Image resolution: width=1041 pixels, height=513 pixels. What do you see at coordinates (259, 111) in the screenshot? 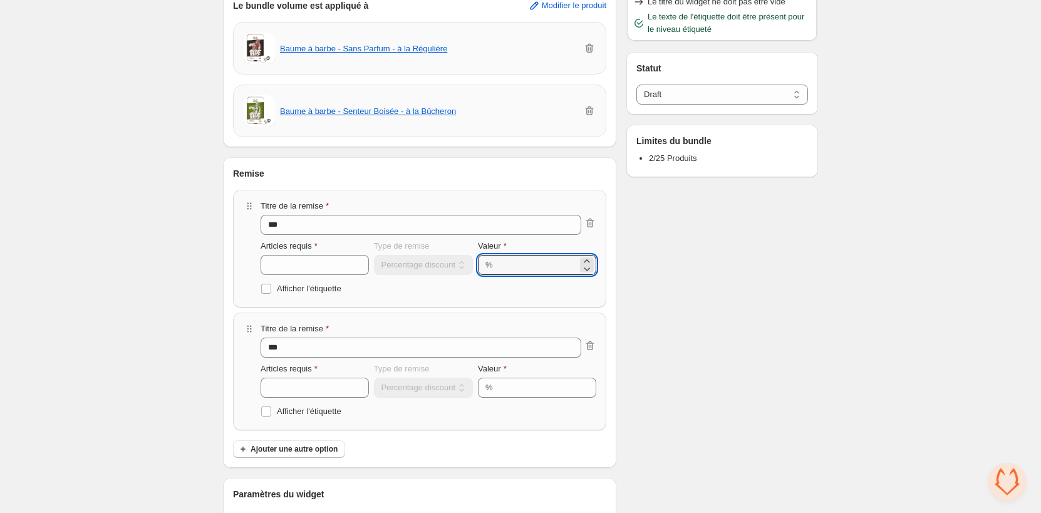
I see `img: Baume à barbe - Senteur Boisée - à la Bûcheron` at bounding box center [259, 111].